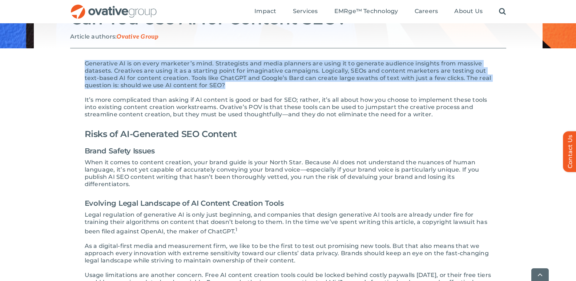 The height and width of the screenshot is (281, 576). What do you see at coordinates (469, 11) in the screenshot?
I see `span: About Us` at bounding box center [469, 11].